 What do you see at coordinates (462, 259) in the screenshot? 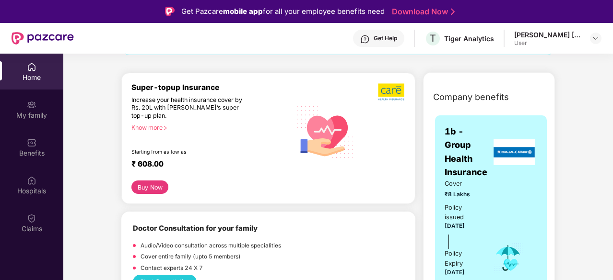
I see `div: Policy Expiry` at bounding box center [462, 259].